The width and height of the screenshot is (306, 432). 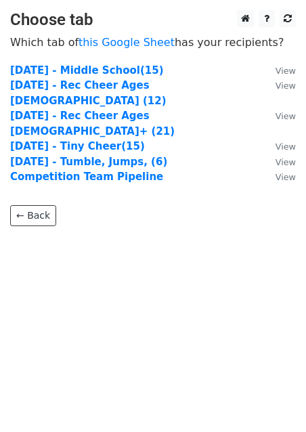 I want to click on a: Competition Team Pipeline, so click(x=87, y=177).